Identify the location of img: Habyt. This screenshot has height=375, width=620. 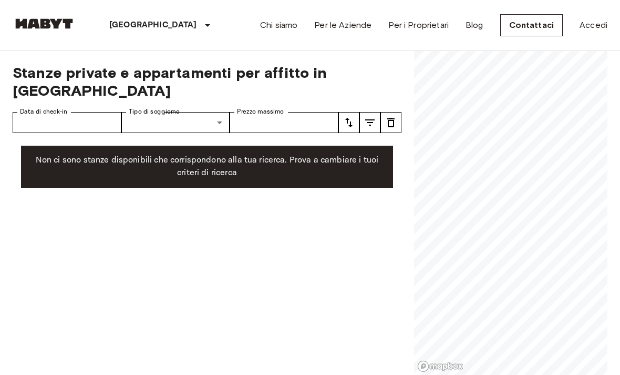
(44, 24).